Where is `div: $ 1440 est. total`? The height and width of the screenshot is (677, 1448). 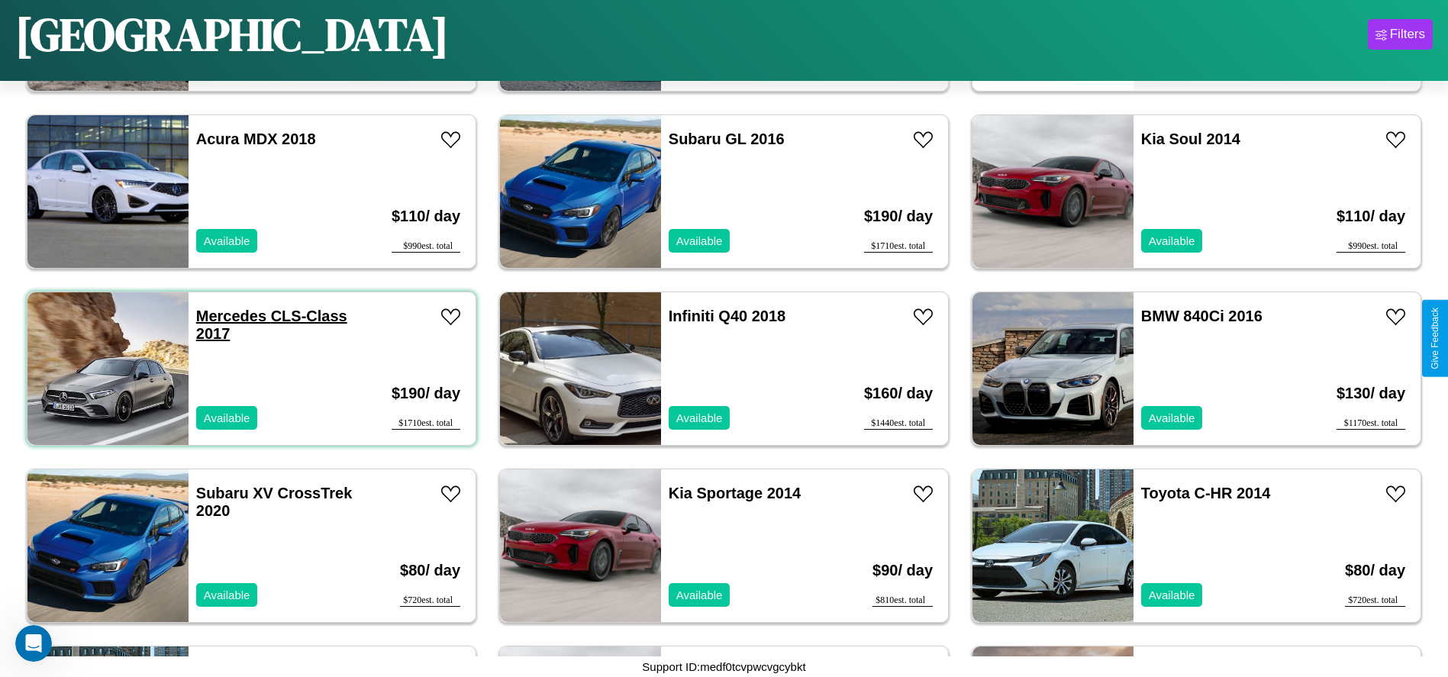
div: $ 1440 est. total is located at coordinates (899, 424).